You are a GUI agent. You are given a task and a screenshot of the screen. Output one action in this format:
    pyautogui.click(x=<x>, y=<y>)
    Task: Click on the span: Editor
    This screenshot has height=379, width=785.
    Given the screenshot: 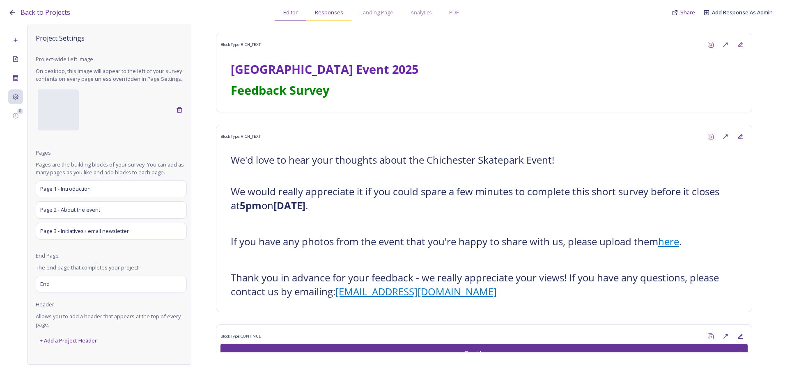 What is the action you would take?
    pyautogui.click(x=290, y=12)
    